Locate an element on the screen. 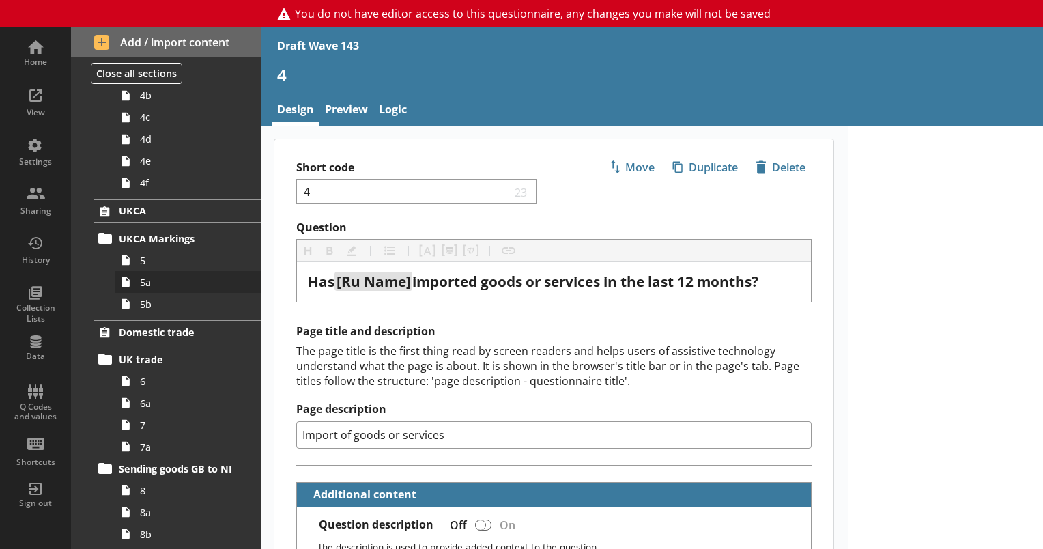  span: Add / import content is located at coordinates (166, 42).